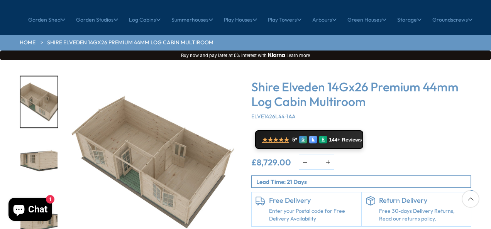  Describe the element at coordinates (97, 20) in the screenshot. I see `a: Garden Studios` at that location.